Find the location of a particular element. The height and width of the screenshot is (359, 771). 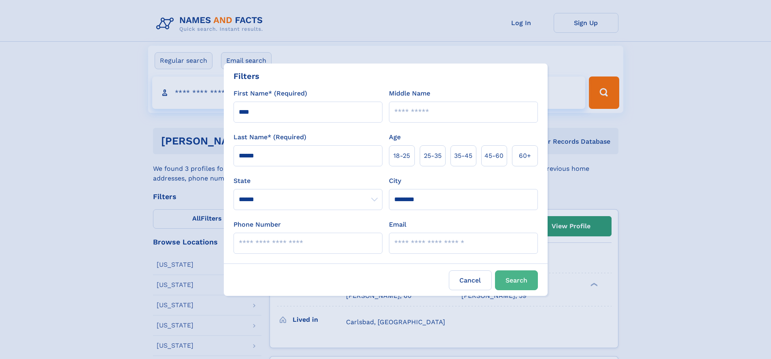

span: 18‑25 is located at coordinates (402, 156).